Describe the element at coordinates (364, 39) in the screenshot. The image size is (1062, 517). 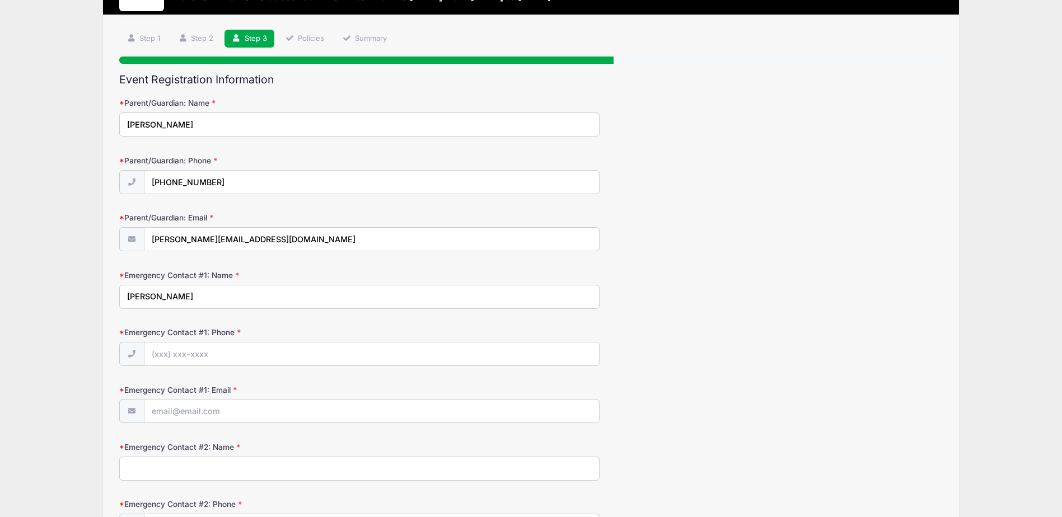
I see `a: Summary` at that location.